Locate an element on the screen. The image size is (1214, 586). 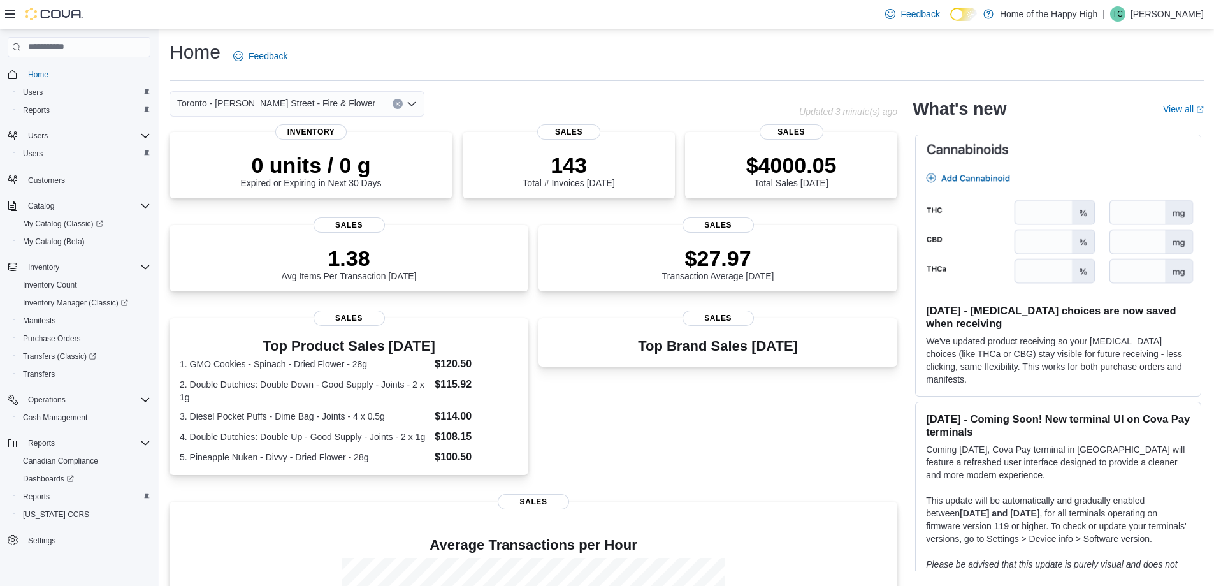
a: Customers is located at coordinates (47, 180).